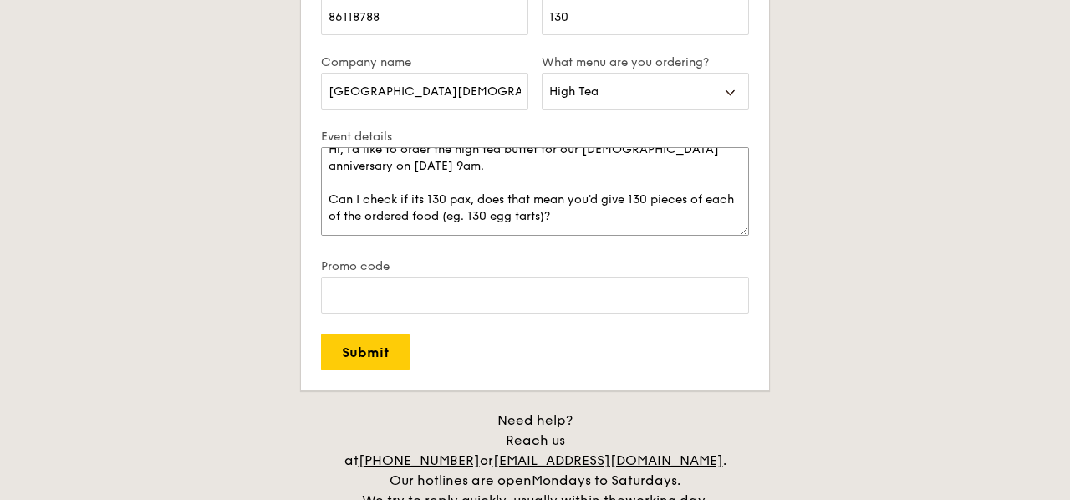  I want to click on label: What menu are you ordering?, so click(645, 62).